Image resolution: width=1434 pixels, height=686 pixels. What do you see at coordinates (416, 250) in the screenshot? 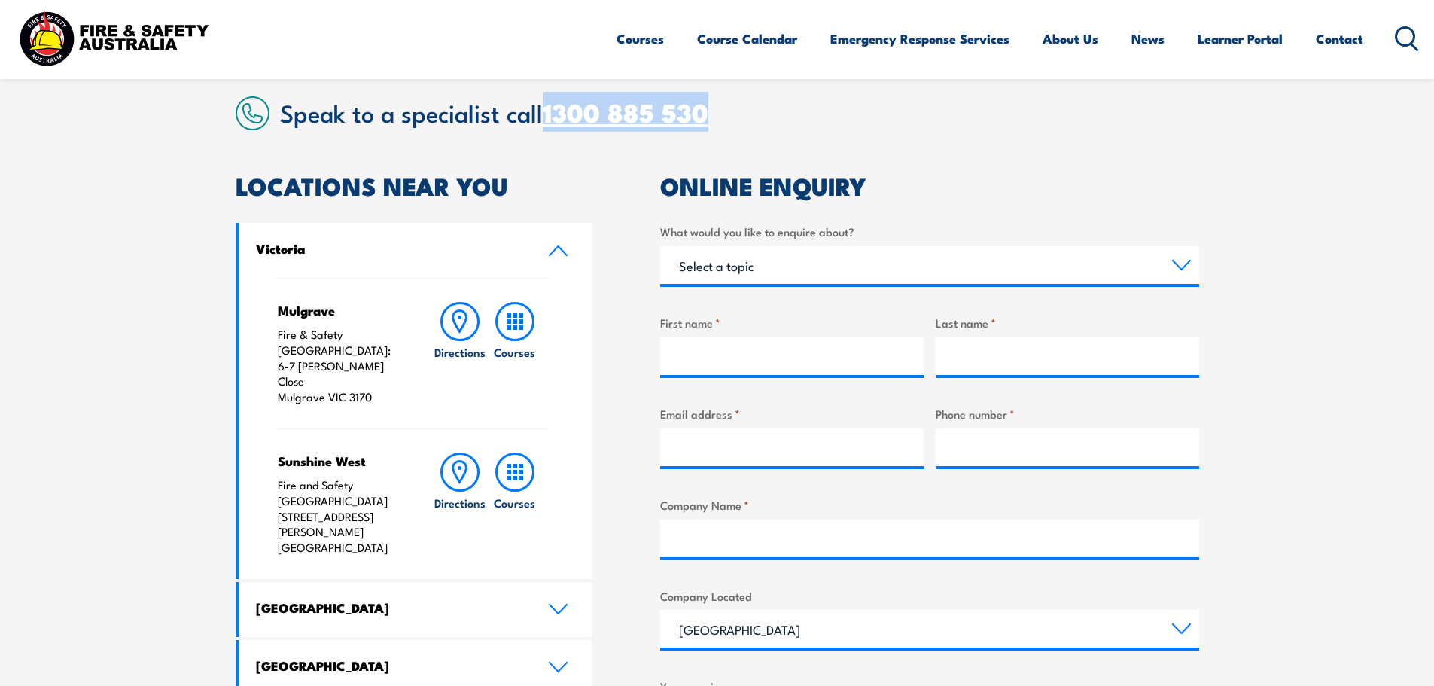
I see `a: Victoria` at bounding box center [416, 250].